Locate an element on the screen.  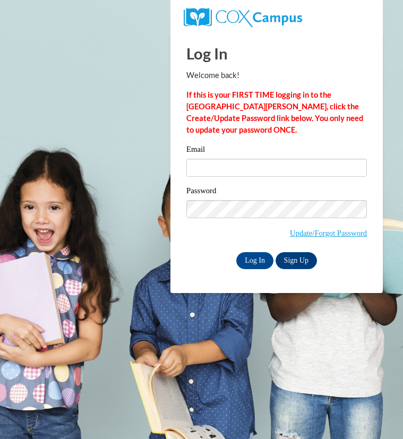
input: Log In is located at coordinates (255, 261).